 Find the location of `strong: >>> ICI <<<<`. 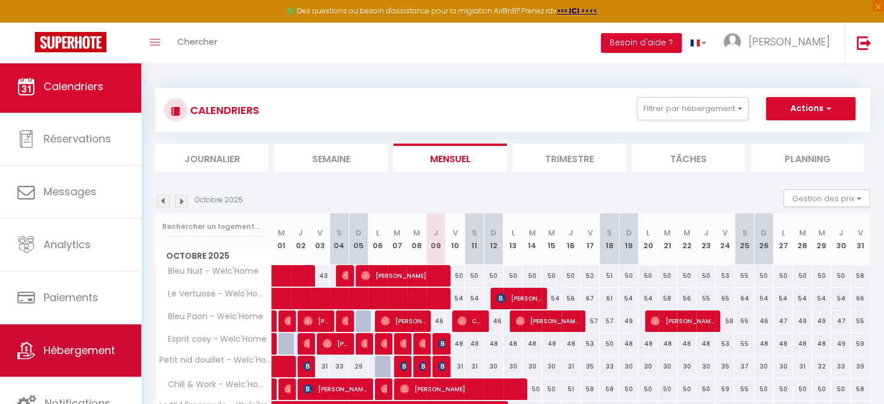

strong: >>> ICI <<<< is located at coordinates (577, 10).